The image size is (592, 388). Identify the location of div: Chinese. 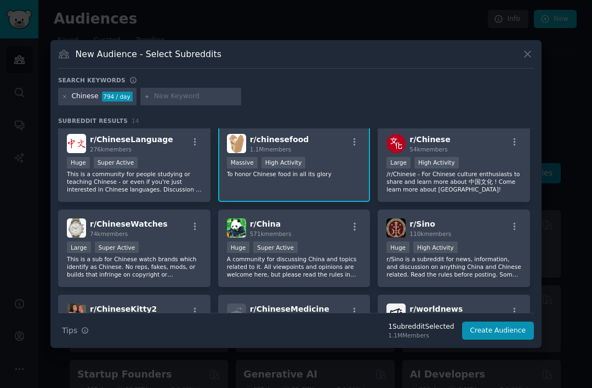
(85, 97).